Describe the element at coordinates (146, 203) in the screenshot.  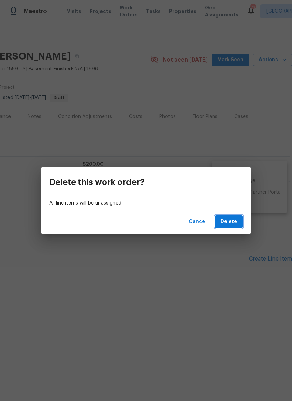
I see `p: All line items will be unassigned` at that location.